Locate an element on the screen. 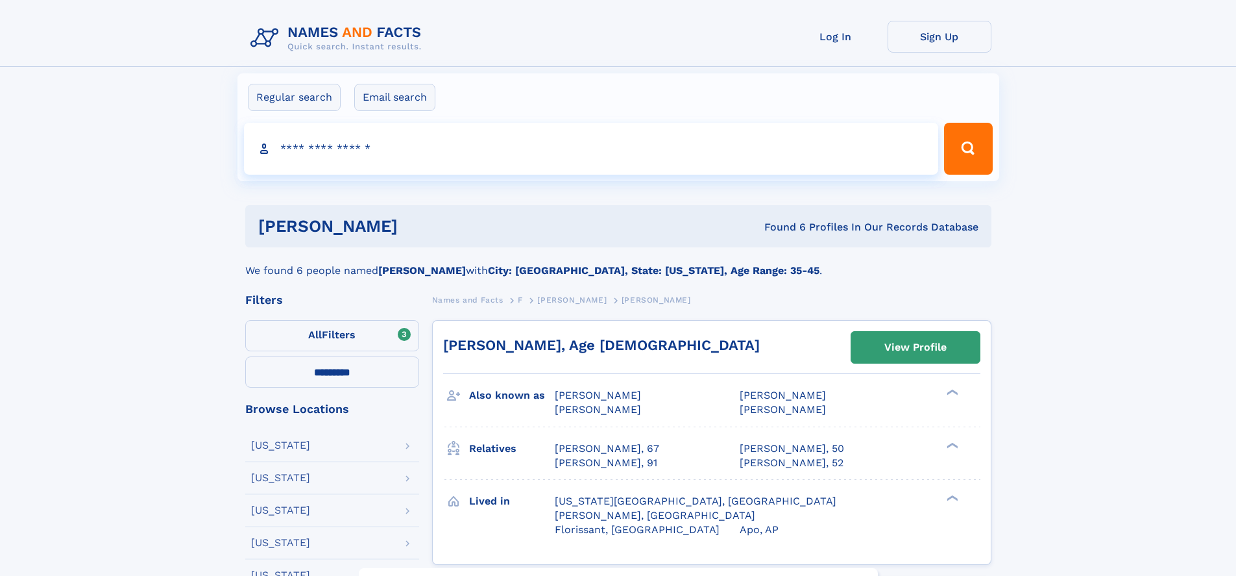  img: Logo Names and Facts is located at coordinates (339, 38).